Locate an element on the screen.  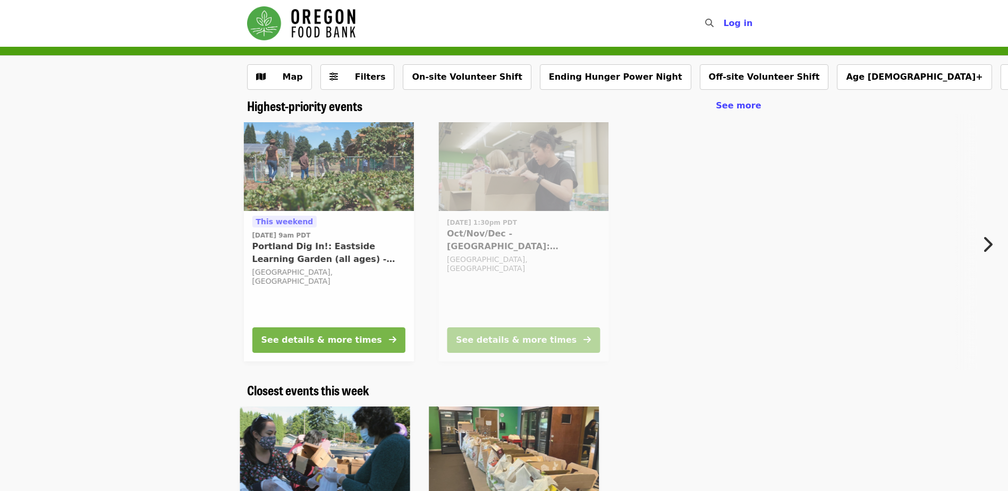
i: chevron-right icon is located at coordinates (988, 245).